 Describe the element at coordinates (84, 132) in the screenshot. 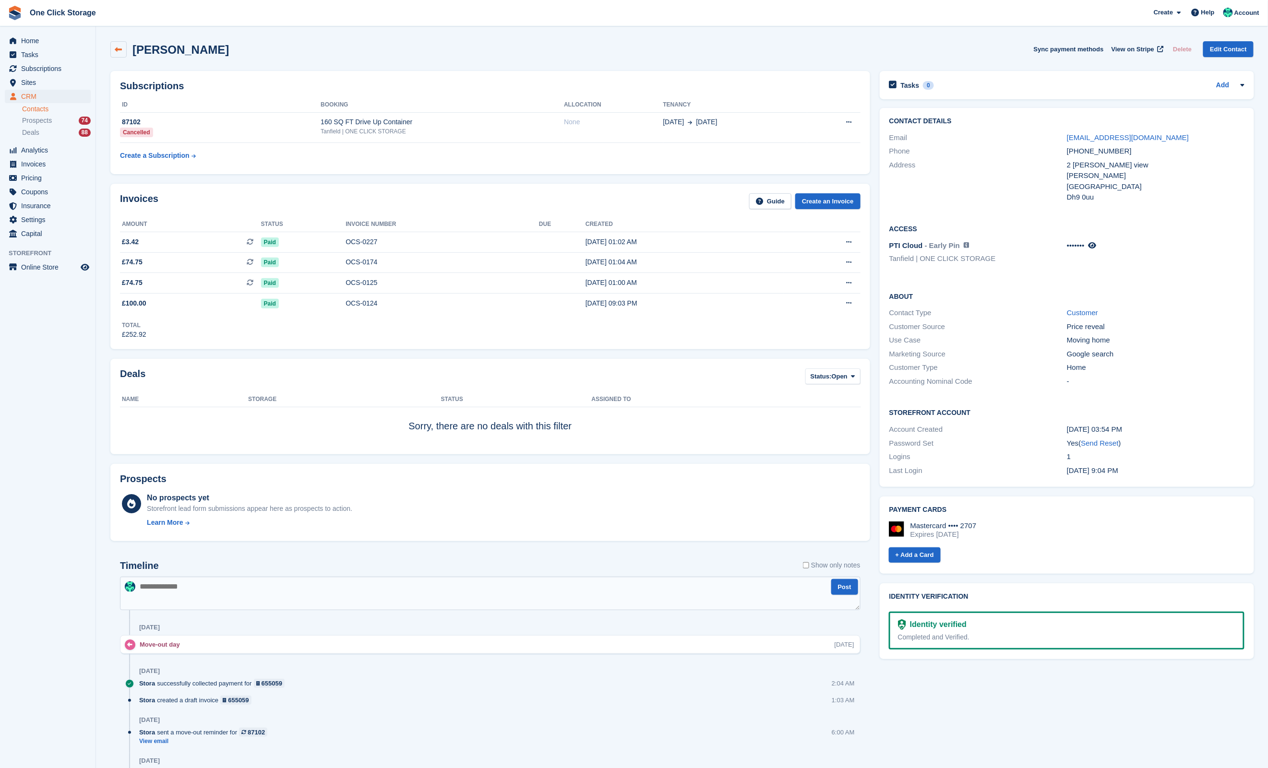

I see `div: 88` at that location.